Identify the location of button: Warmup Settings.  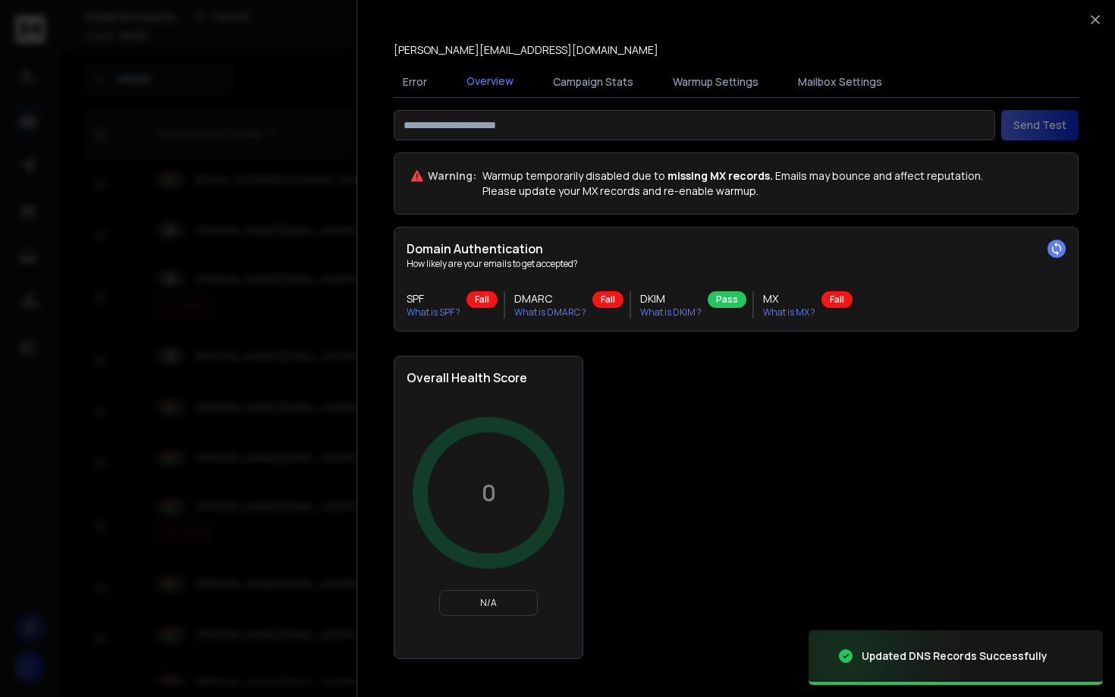
(715, 82).